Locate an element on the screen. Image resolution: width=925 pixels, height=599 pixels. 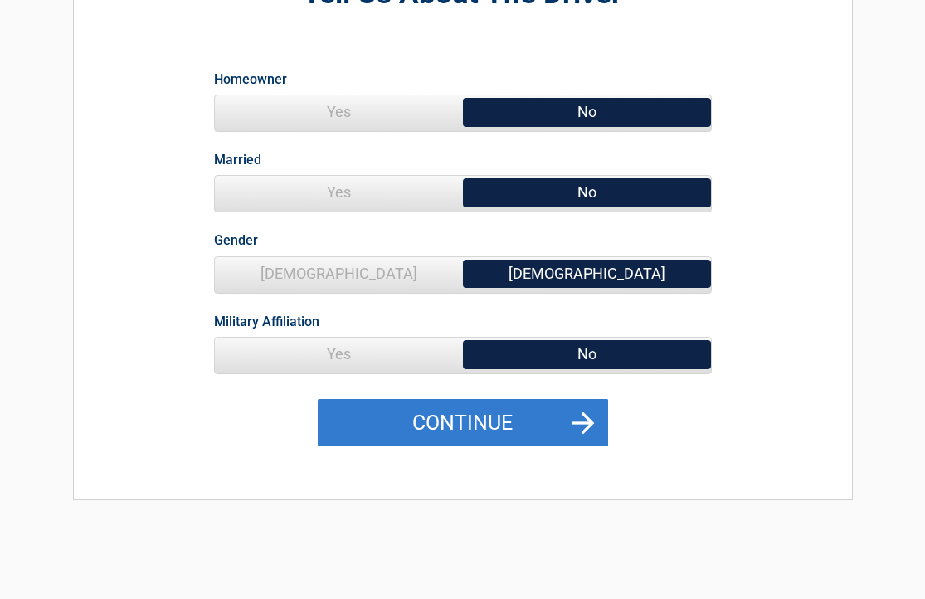
label: Married is located at coordinates (237, 159).